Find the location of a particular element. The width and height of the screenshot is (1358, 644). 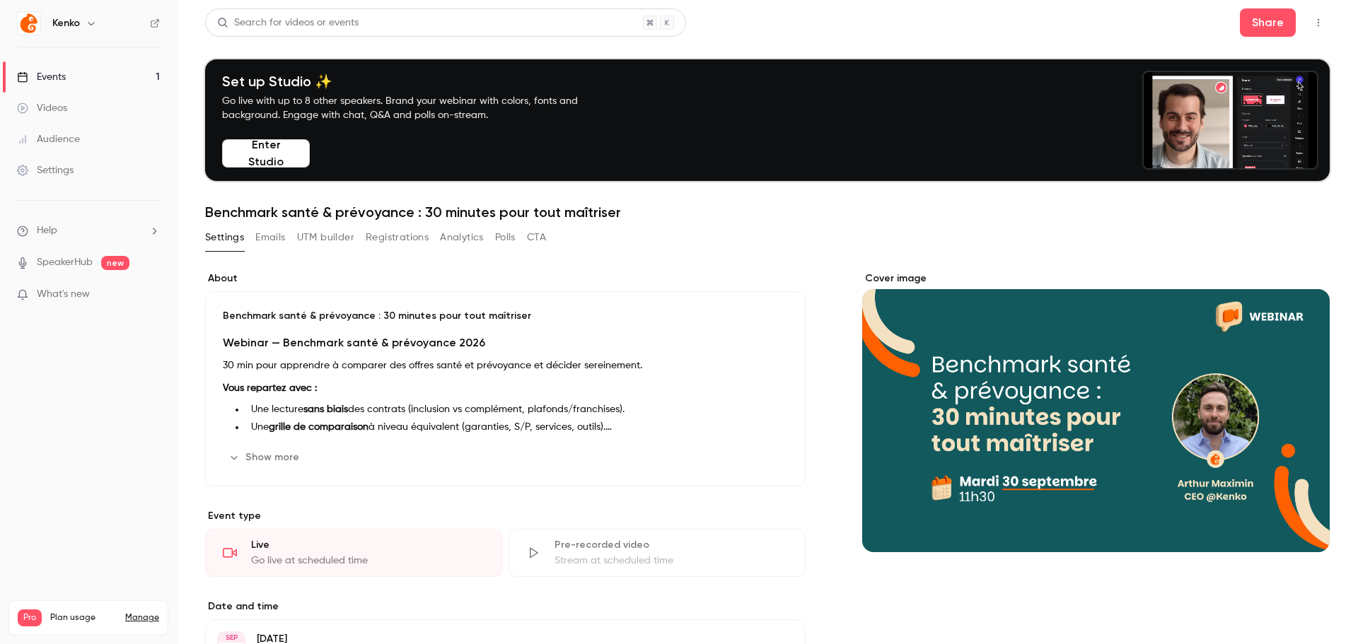

a: Manage is located at coordinates (142, 618).